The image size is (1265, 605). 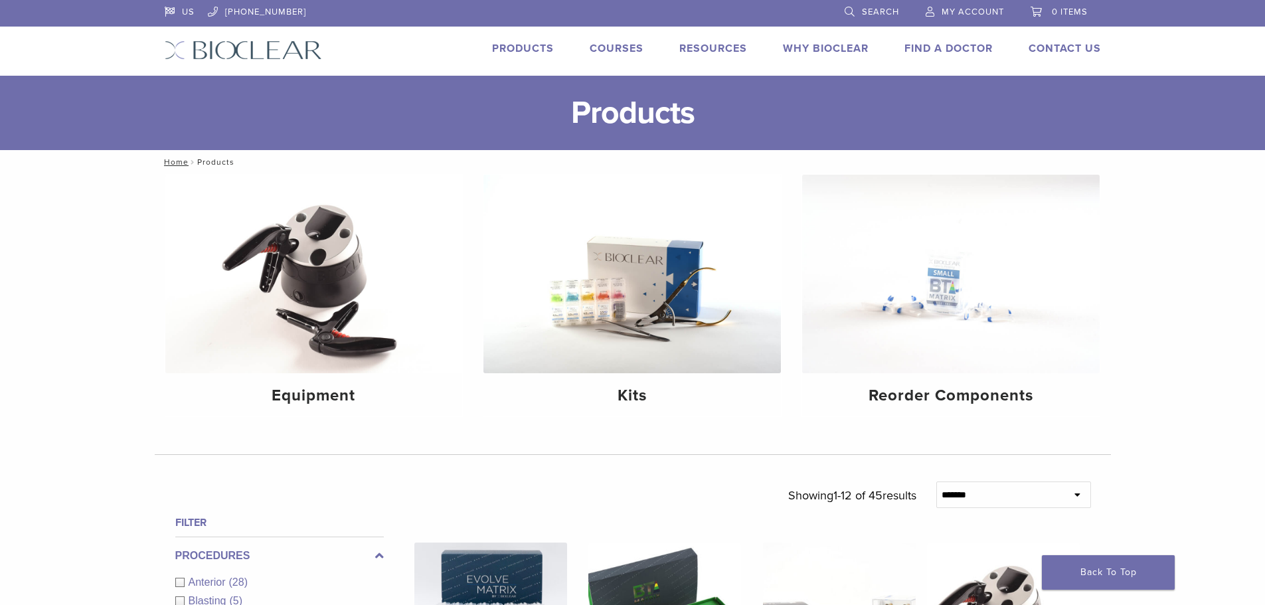 I want to click on a: Courses, so click(x=616, y=48).